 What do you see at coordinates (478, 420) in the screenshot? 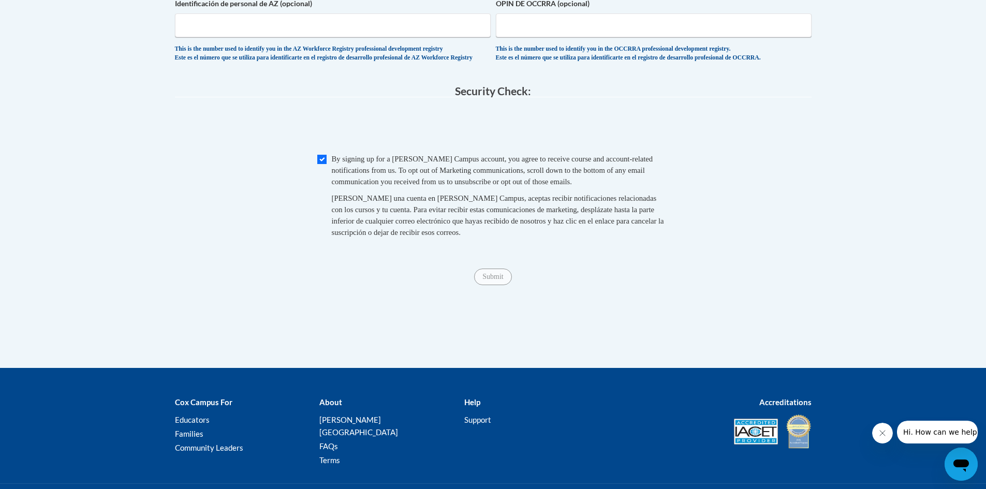
I see `a: Support` at bounding box center [478, 420].